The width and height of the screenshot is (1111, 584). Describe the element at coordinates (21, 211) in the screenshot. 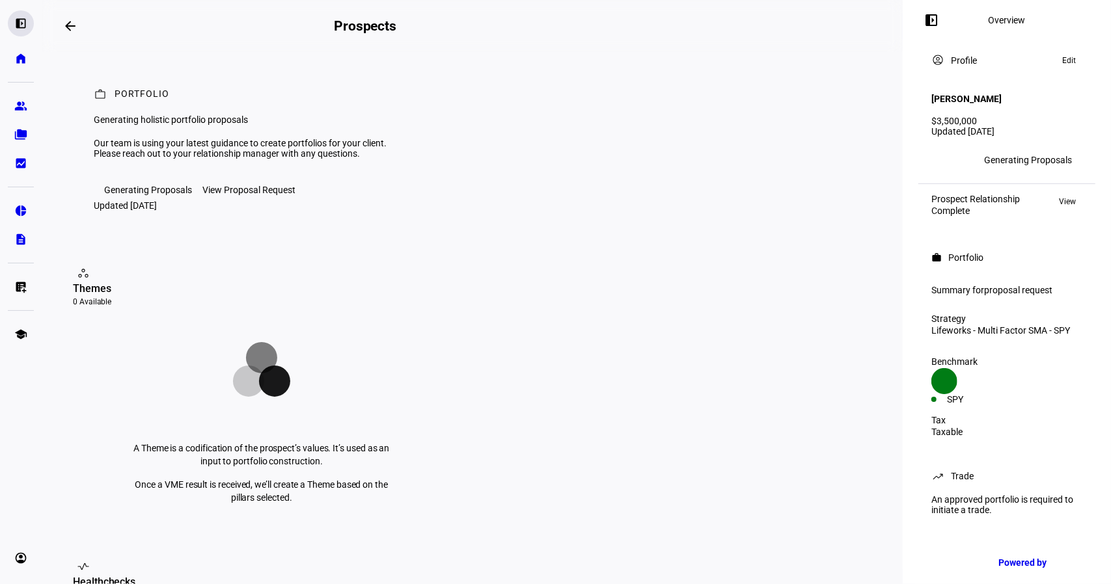

I see `a: pie_chart` at that location.